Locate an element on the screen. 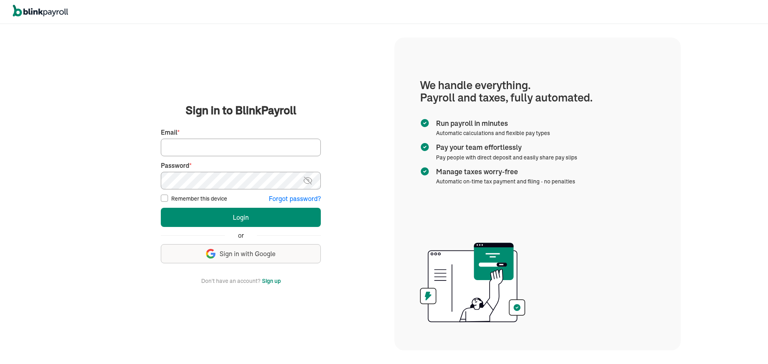 The image size is (768, 364). span: Automatic on-time tax payment and filing - no penalties is located at coordinates (505, 181).